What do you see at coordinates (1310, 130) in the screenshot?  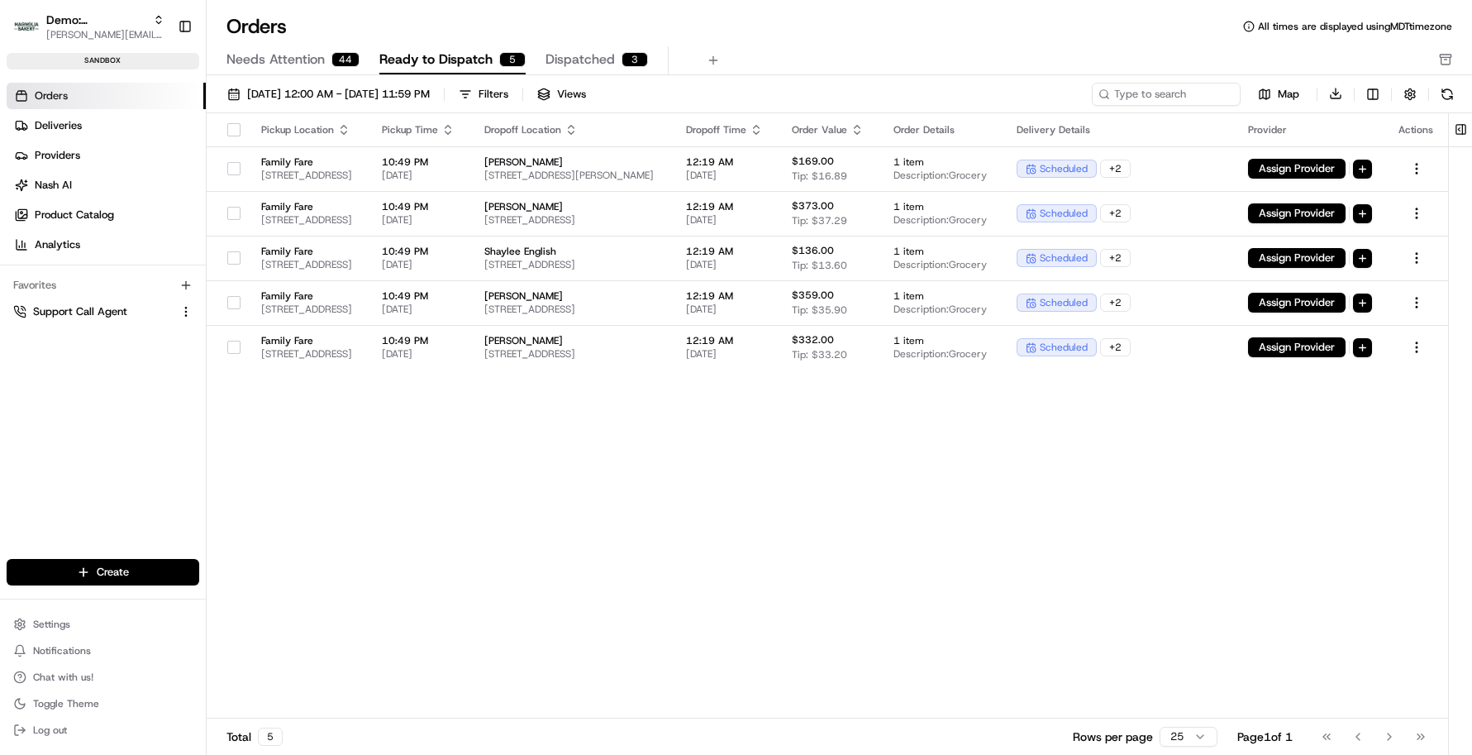 I see `div: Provider` at bounding box center [1310, 130].